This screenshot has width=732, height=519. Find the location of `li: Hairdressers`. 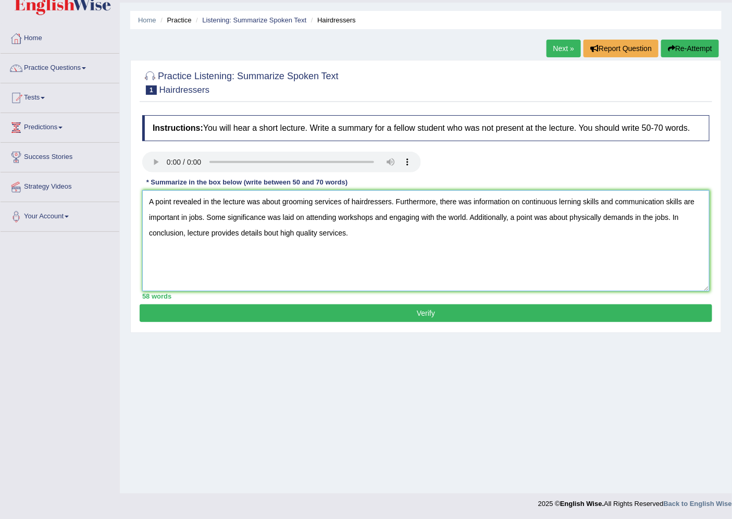

li: Hairdressers is located at coordinates (332, 20).